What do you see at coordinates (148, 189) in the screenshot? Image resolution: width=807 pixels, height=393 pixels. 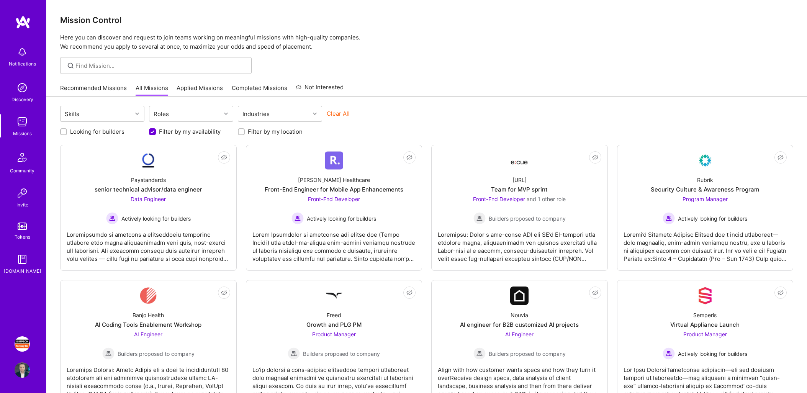 I see `div: senior technical advisor/data engineer` at bounding box center [148, 189].